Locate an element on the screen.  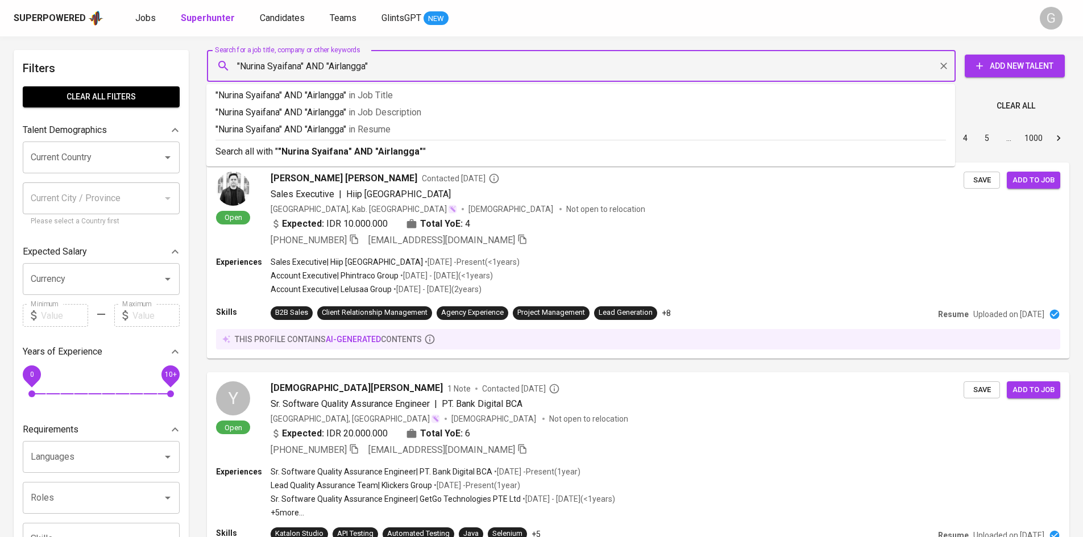
button: Save is located at coordinates (981, 390).